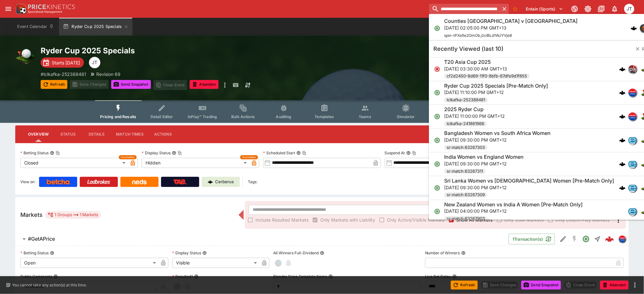 Image resolution: width=644 pixels, height=294 pixels. Describe the element at coordinates (282, 220) in the screenshot. I see `span: Include Resulted Markets` at that location.